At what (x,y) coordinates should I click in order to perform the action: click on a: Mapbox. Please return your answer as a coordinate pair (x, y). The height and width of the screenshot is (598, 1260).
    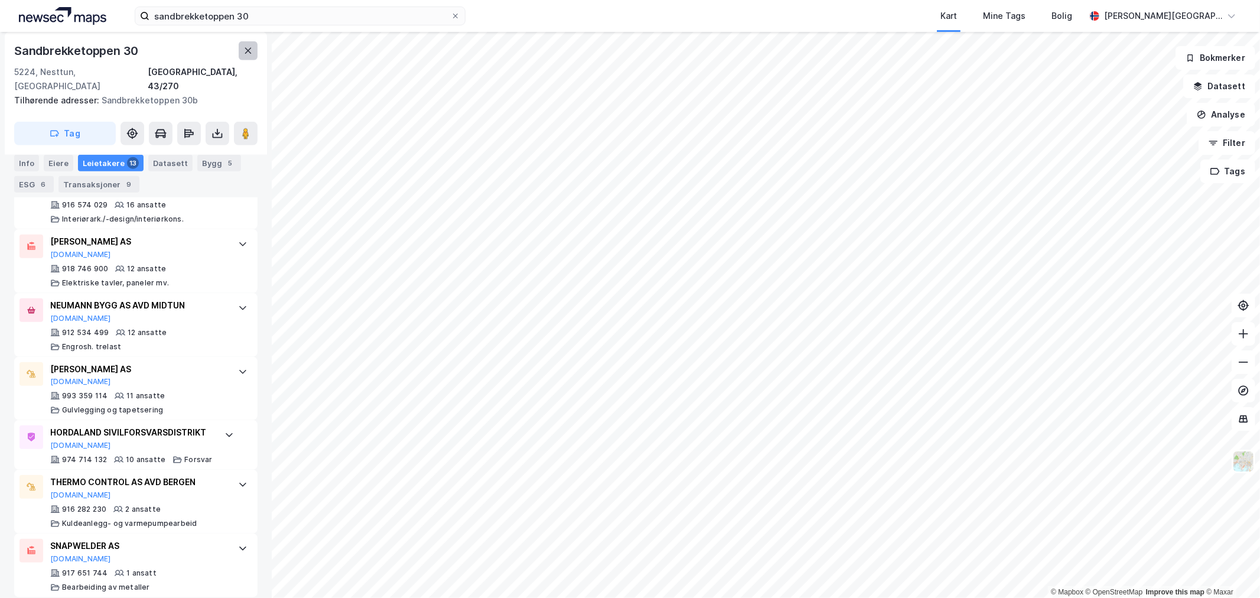
    Looking at the image, I should click on (1067, 592).